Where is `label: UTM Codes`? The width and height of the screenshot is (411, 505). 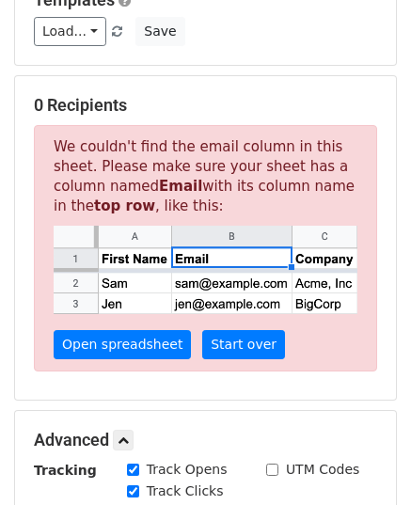
label: UTM Codes is located at coordinates (323, 469).